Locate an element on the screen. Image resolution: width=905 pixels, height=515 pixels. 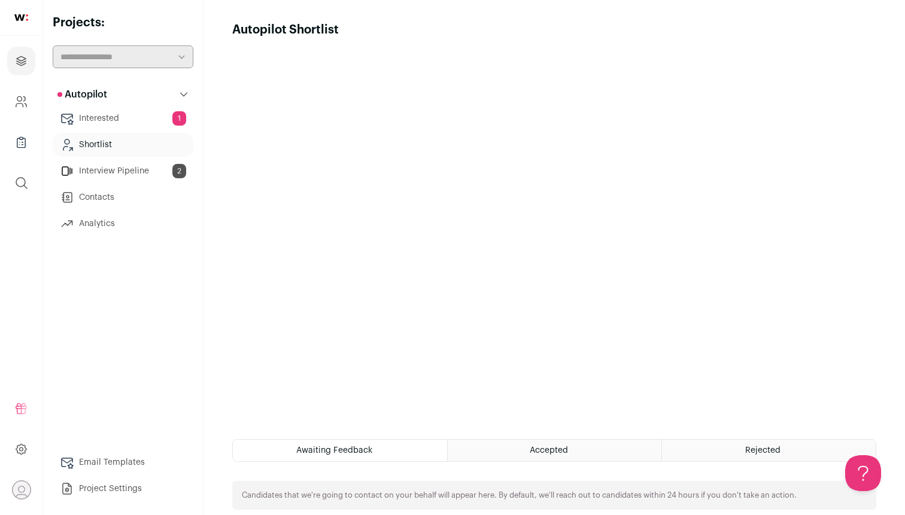
img: wellfound-shorthand-0d5821cbd27db2630d0214b213865d53afaa358527fdda9d0ea32b1df1b89c2c.svg is located at coordinates (21, 17).